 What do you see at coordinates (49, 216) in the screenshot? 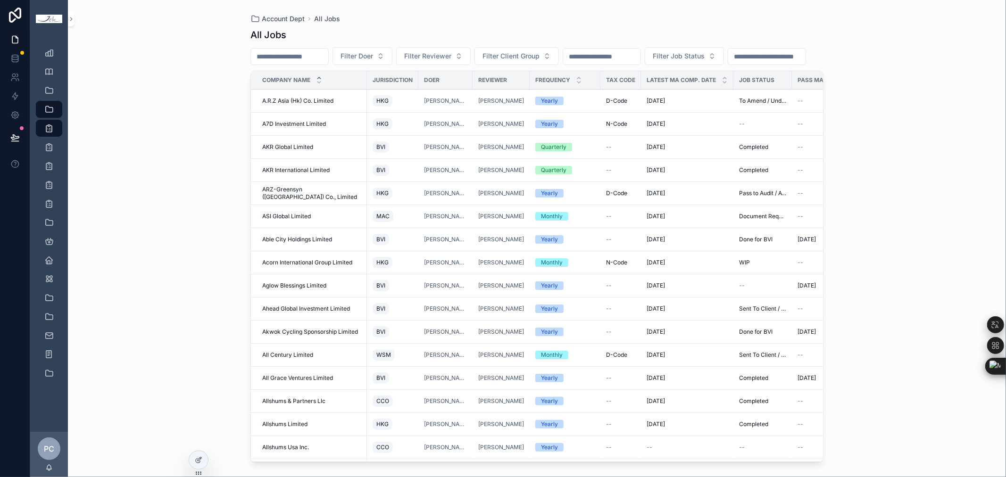
I see `div: scrollable content` at bounding box center [49, 216].